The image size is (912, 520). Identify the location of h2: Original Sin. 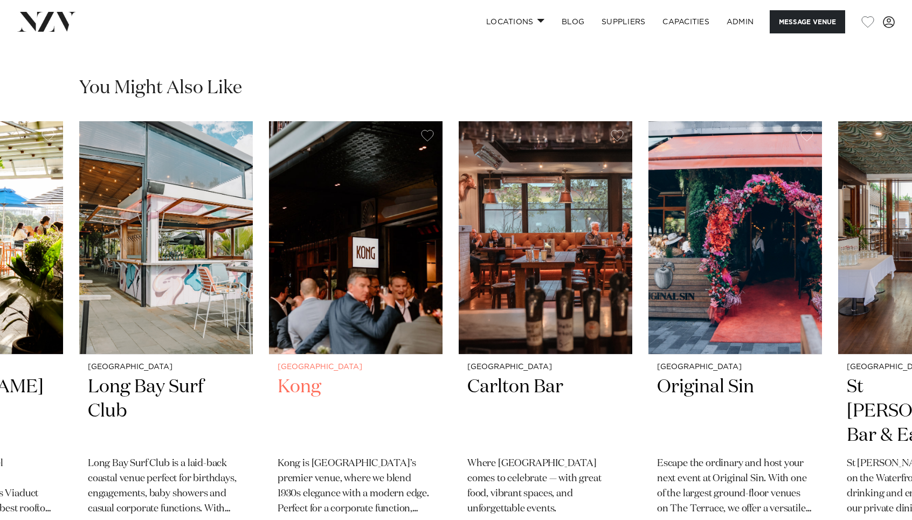
(735, 411).